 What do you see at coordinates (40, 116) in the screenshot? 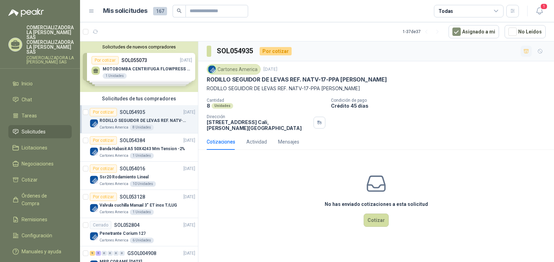
I see `a: Tareas` at bounding box center [40, 116].